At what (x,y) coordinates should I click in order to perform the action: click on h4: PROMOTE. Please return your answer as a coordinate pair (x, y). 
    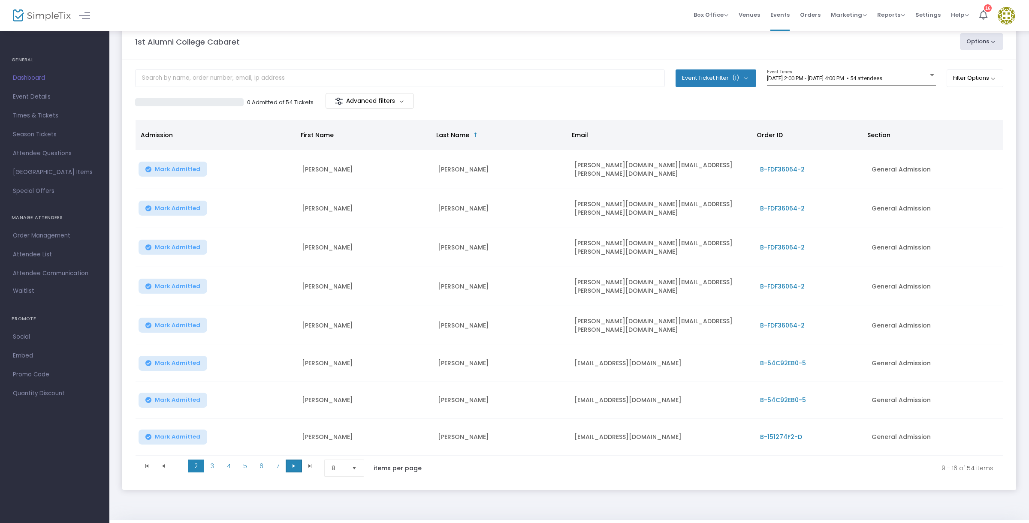
    Looking at the image, I should click on (54, 319).